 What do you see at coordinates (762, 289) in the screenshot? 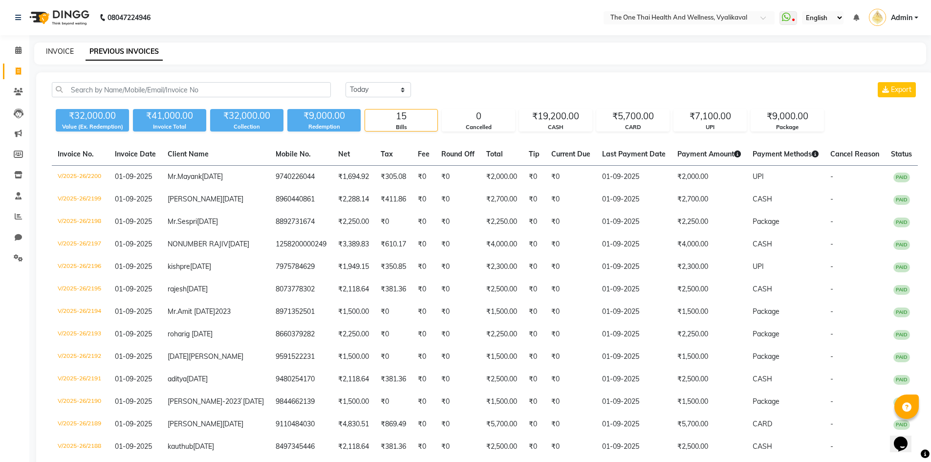
I see `span: CASH` at bounding box center [762, 289].